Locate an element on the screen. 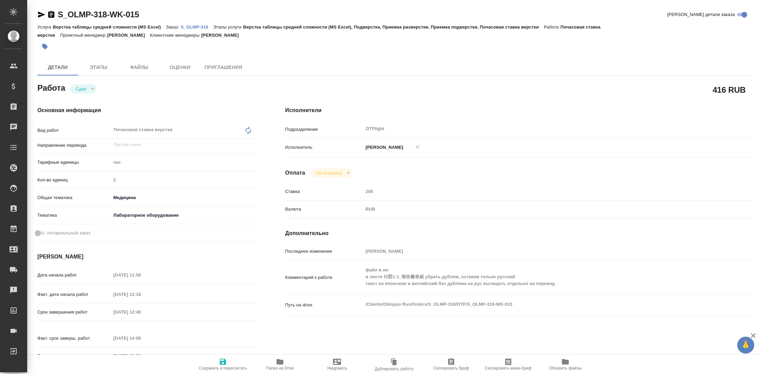 Image resolution: width=761 pixels, height=374 pixels. p: Валюта is located at coordinates (324, 209).